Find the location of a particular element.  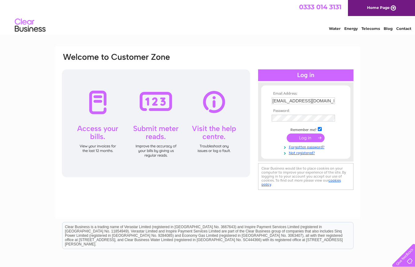

a: Not registered? is located at coordinates (307, 152).